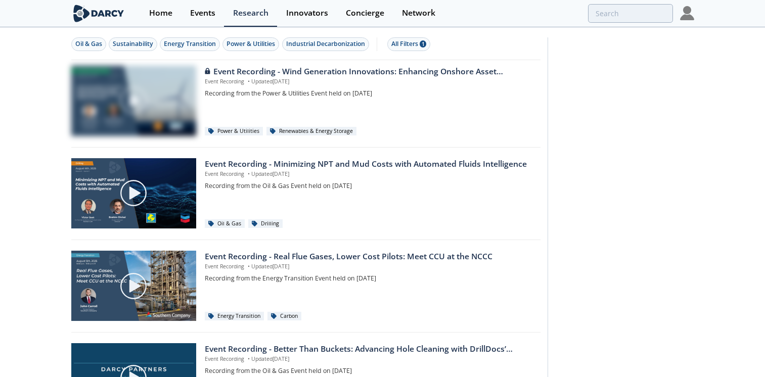 The image size is (765, 377). Describe the element at coordinates (409, 44) in the screenshot. I see `button: All Filters 1` at that location.